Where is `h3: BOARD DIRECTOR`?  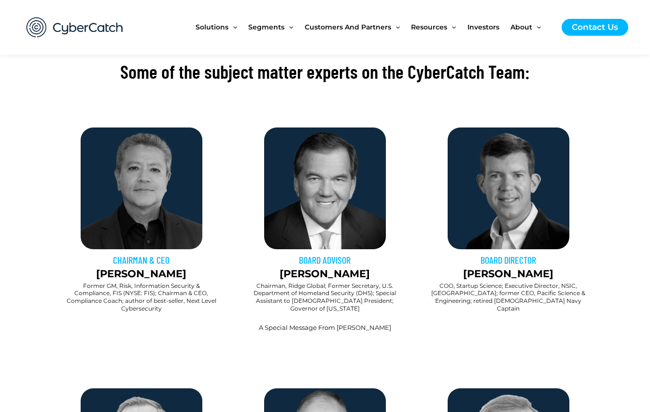 h3: BOARD DIRECTOR is located at coordinates (509, 260).